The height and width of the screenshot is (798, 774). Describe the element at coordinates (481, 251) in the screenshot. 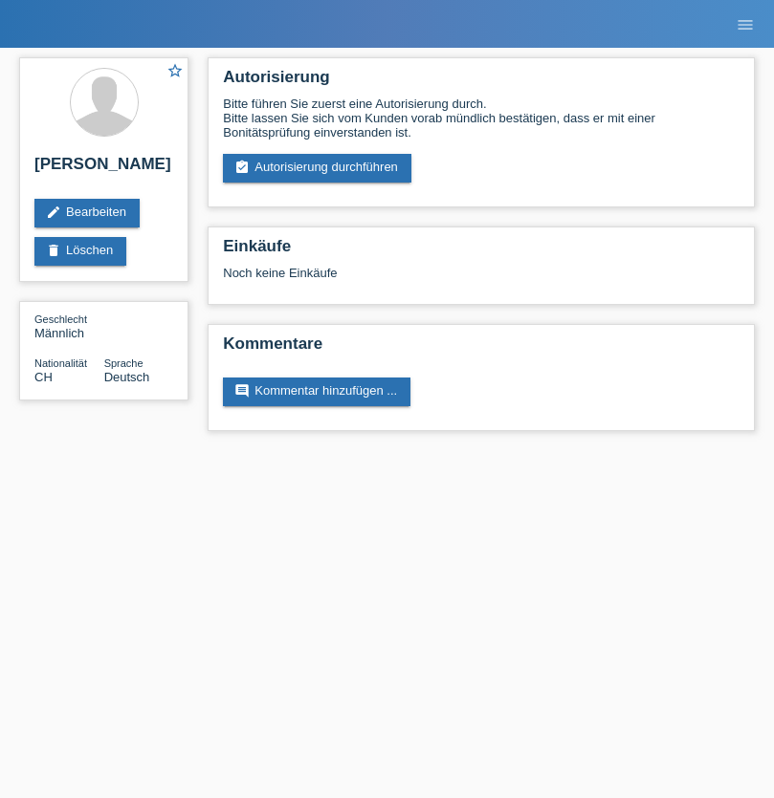

I see `h2: Einkäufe` at that location.